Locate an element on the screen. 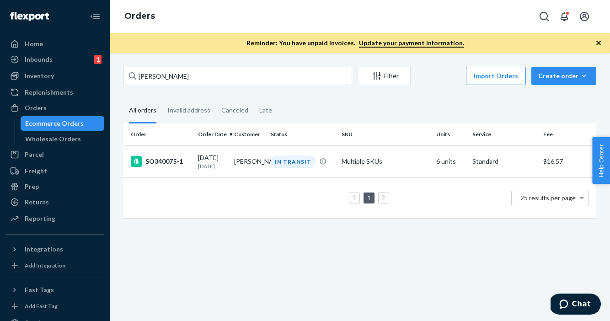 The image size is (610, 321). span: 25 results per page is located at coordinates (548, 197).